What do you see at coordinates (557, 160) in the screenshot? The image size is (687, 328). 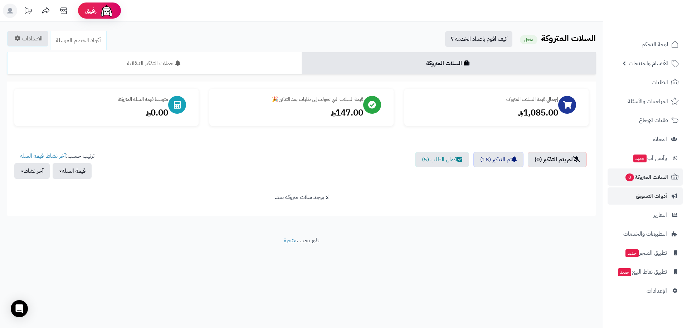 I see `a: لم يتم التذكير (0)` at bounding box center [557, 160].